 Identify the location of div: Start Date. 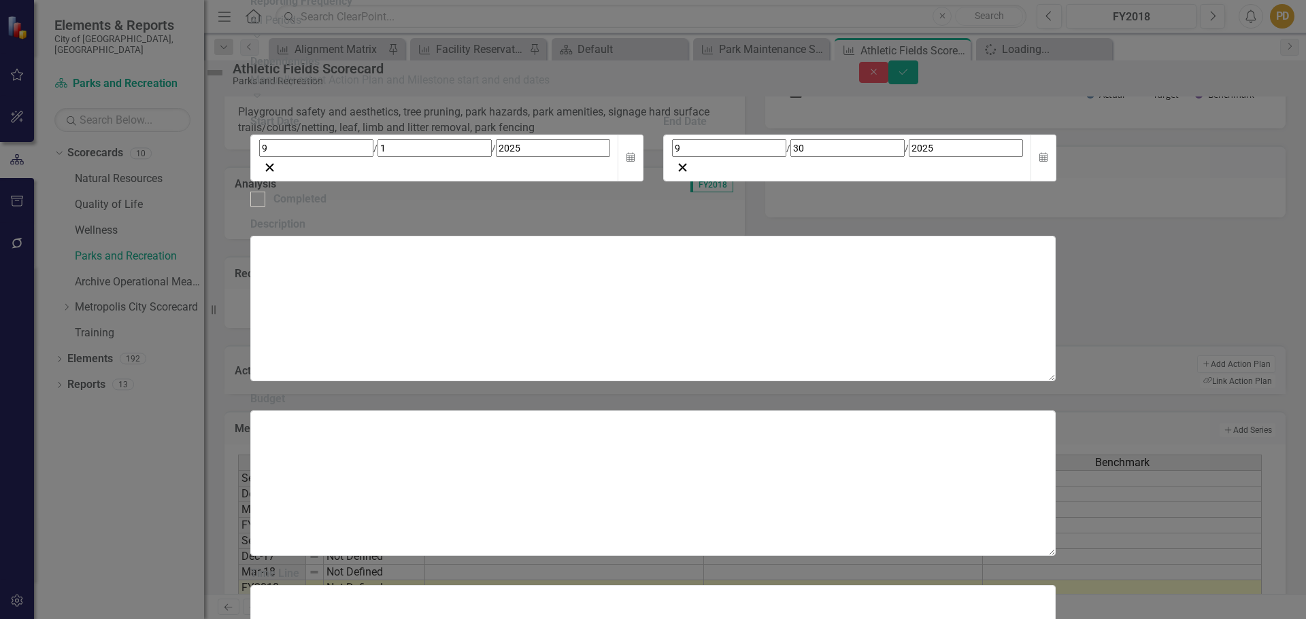
(275, 122).